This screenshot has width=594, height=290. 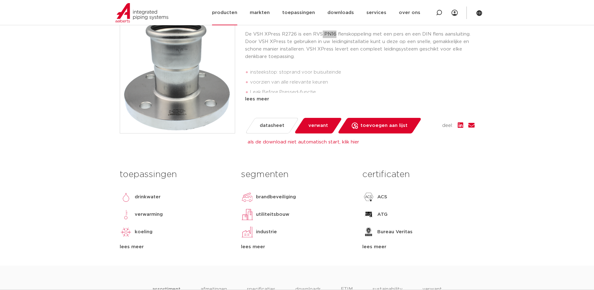 I want to click on a: datasheet, so click(x=272, y=126).